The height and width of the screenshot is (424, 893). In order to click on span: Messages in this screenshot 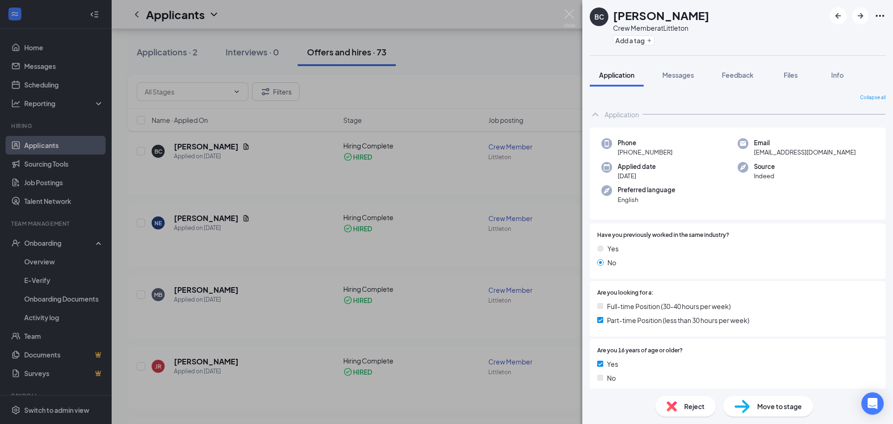, I will do `click(678, 75)`.